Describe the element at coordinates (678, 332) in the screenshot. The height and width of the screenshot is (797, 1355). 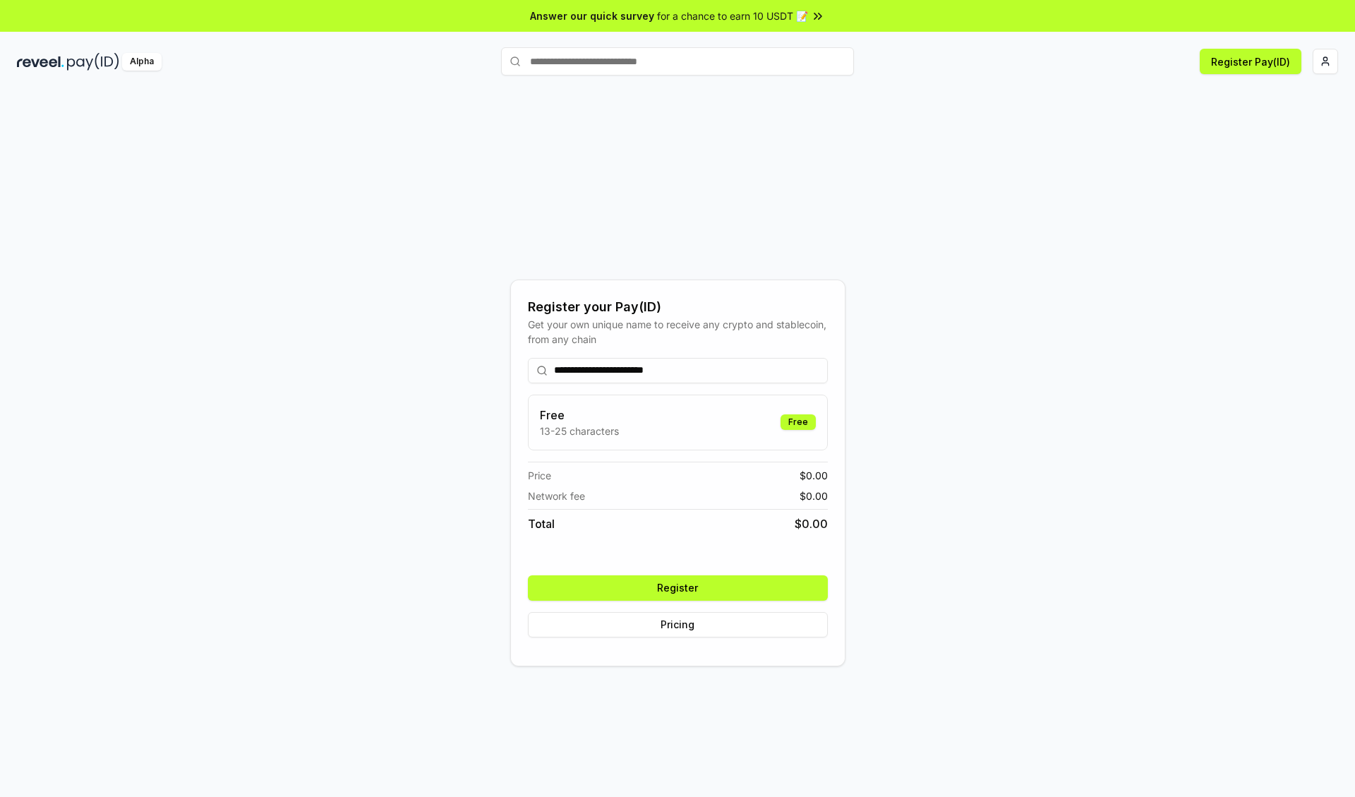
I see `div: Get your own unique name to receive any crypto and stablecoin, from any chain` at that location.